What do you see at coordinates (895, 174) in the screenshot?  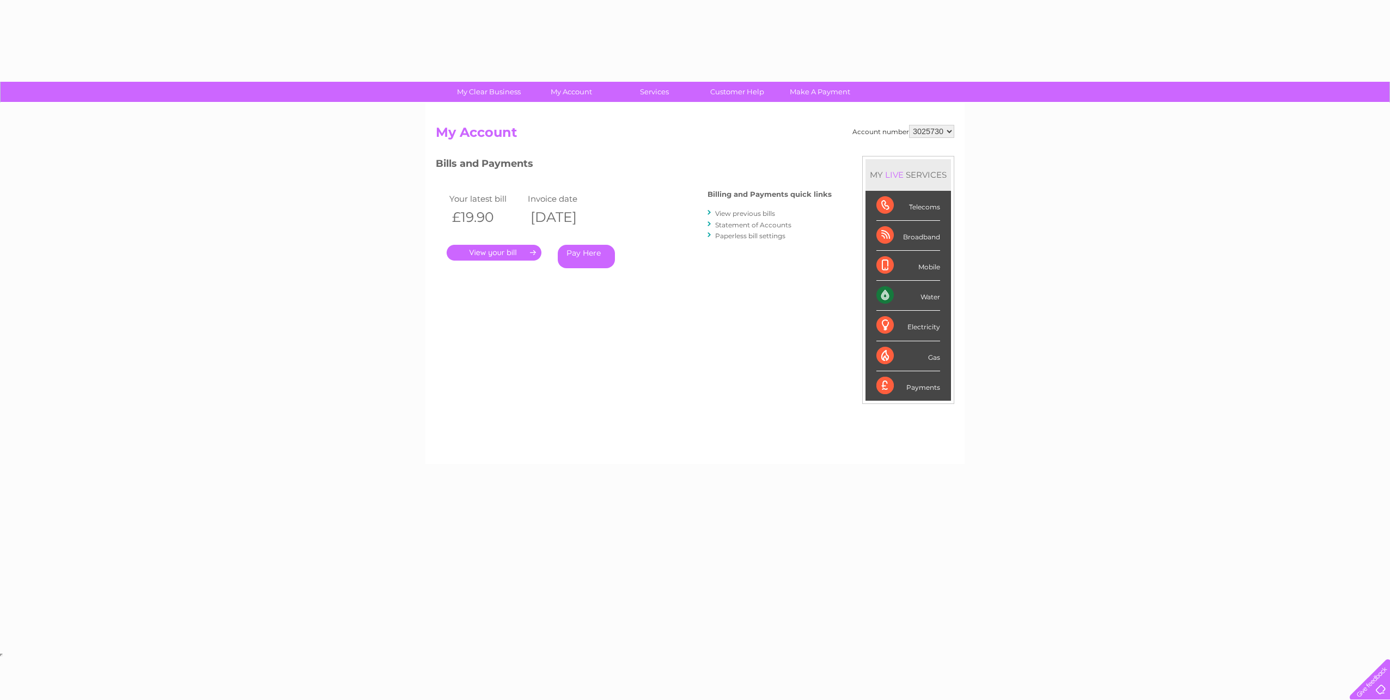 I see `div: LIVE` at bounding box center [895, 174].